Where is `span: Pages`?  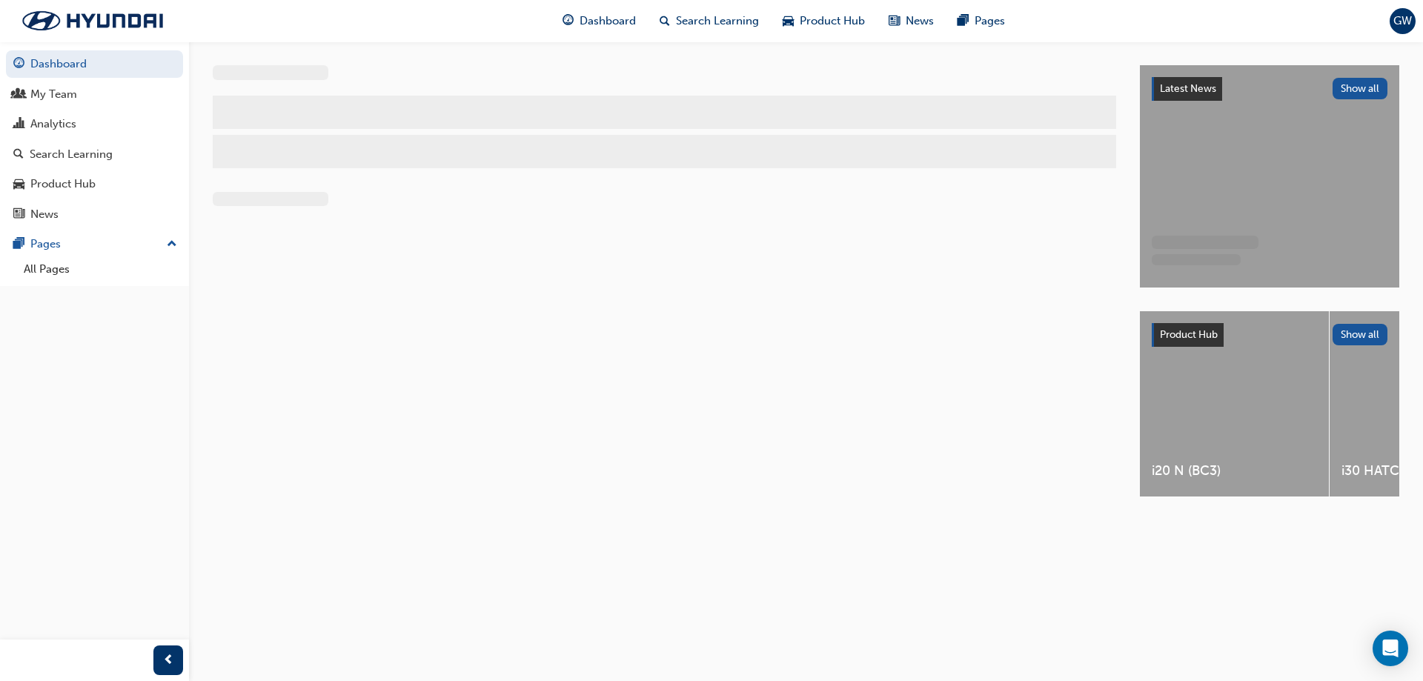 span: Pages is located at coordinates (989, 21).